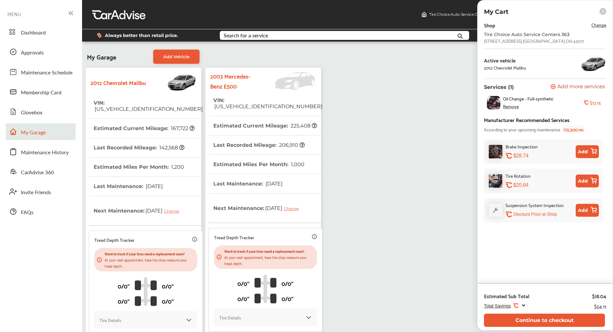 This screenshot has width=613, height=332. I want to click on span: FAQs, so click(27, 212).